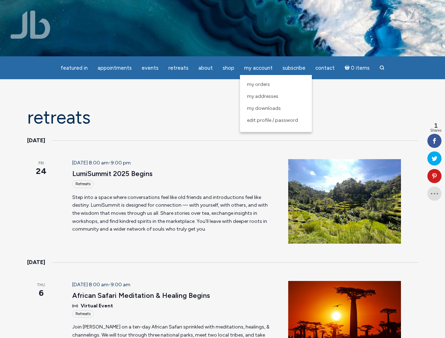  I want to click on span: My Orders, so click(258, 84).